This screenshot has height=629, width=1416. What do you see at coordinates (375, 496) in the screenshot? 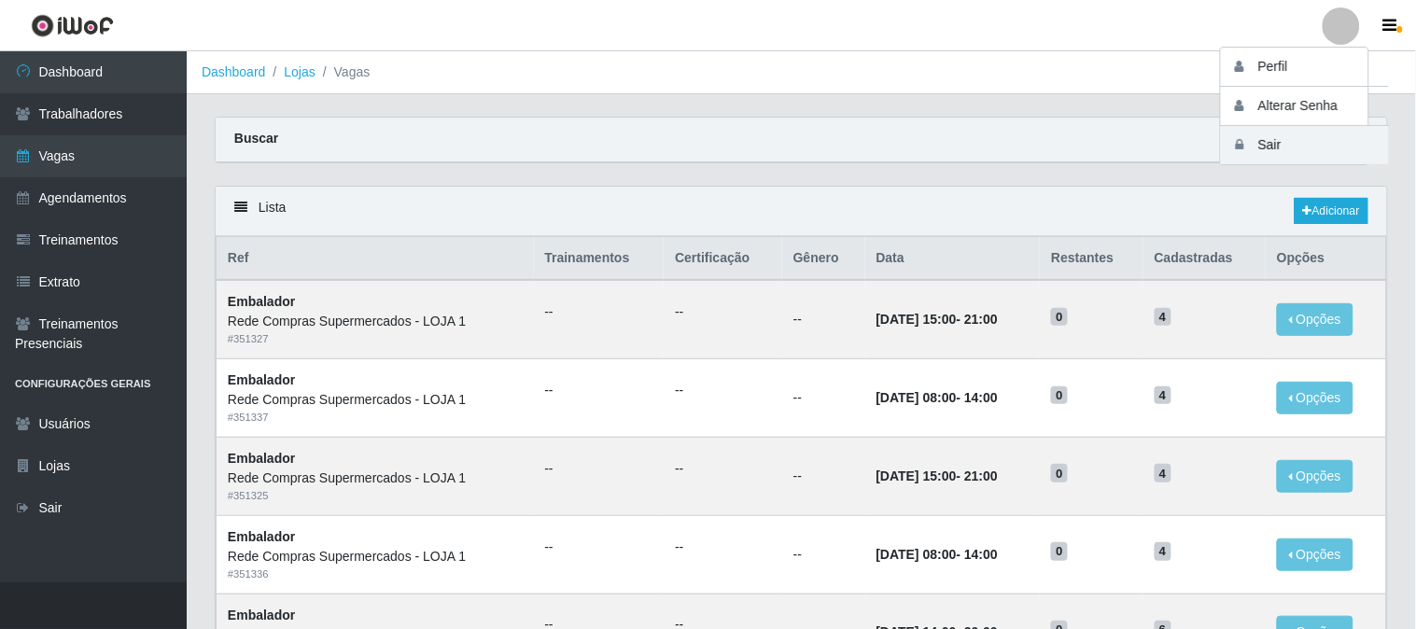
I see `div: # 351325` at bounding box center [375, 496].